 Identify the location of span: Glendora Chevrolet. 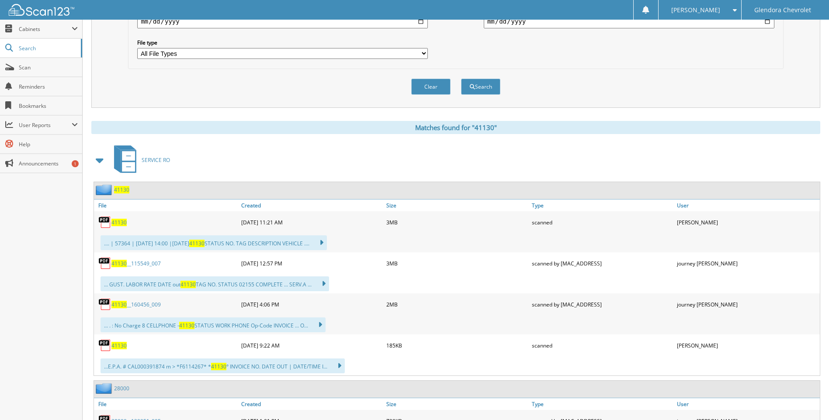
(782, 10).